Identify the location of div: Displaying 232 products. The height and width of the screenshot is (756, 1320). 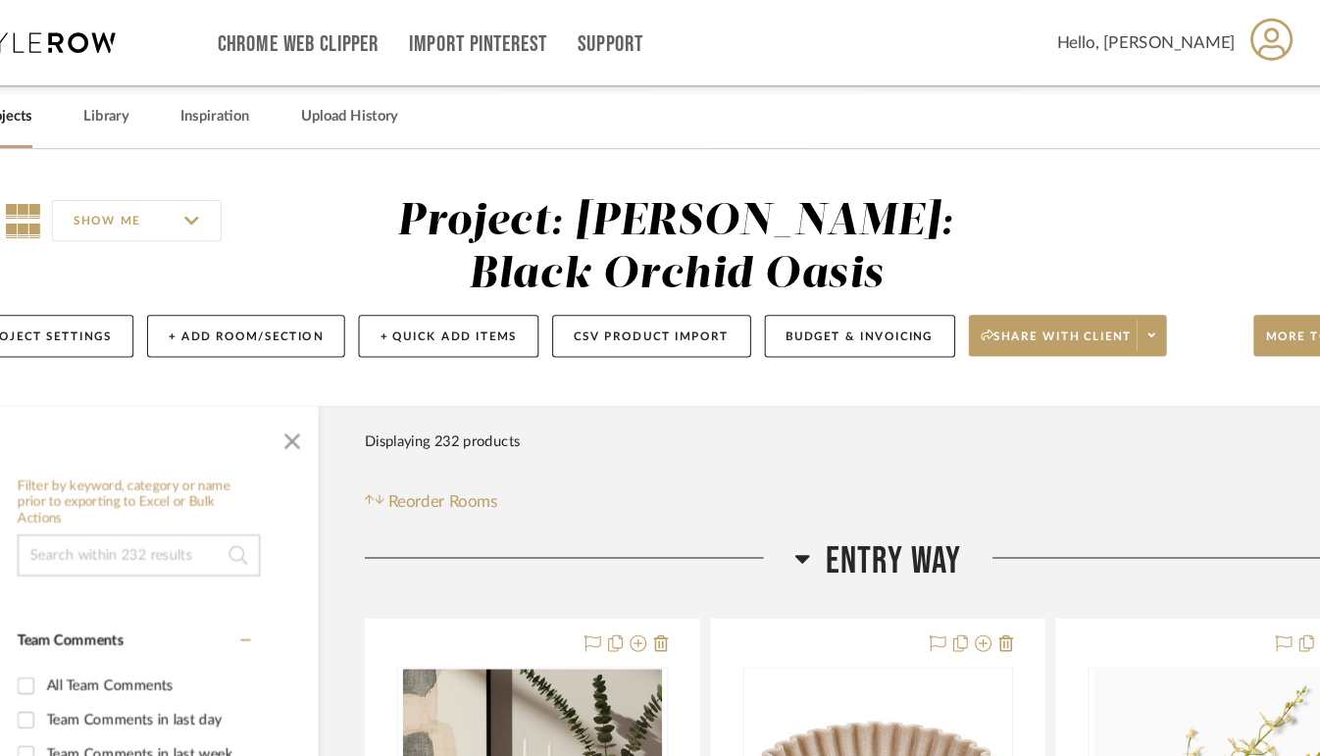
(486, 419).